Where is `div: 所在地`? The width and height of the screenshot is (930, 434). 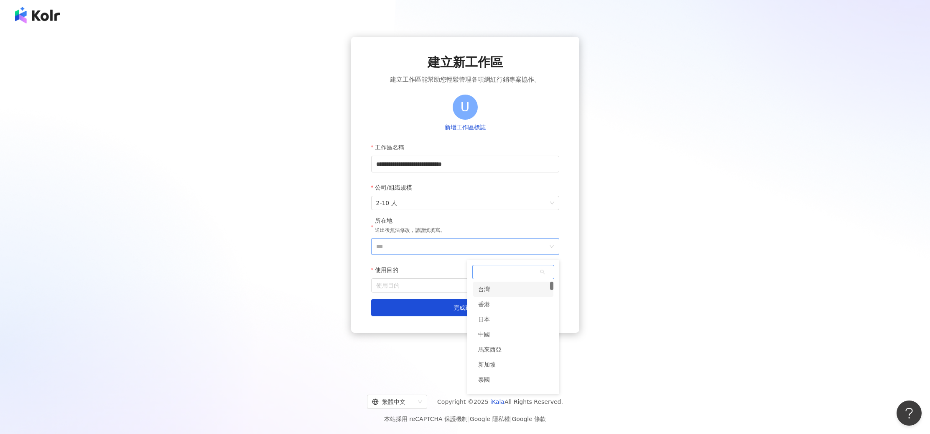 div: 所在地 is located at coordinates (410, 221).